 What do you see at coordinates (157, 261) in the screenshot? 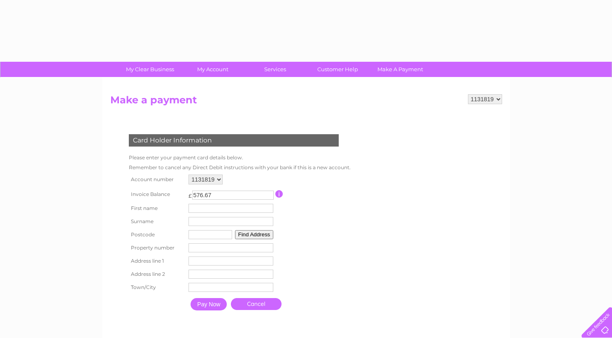
I see `th: Address line 1` at bounding box center [157, 261].